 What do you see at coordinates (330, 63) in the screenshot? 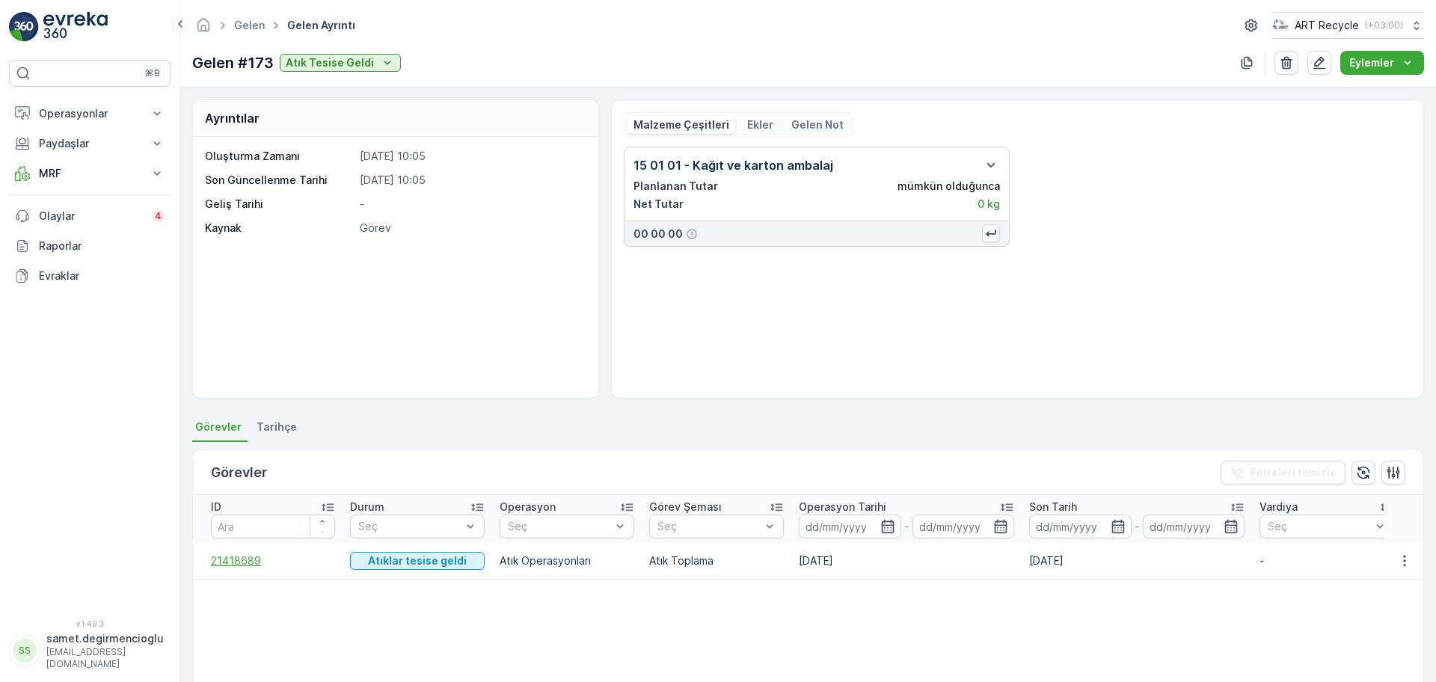
I see `p: Atık Tesise Geldi` at bounding box center [330, 63].